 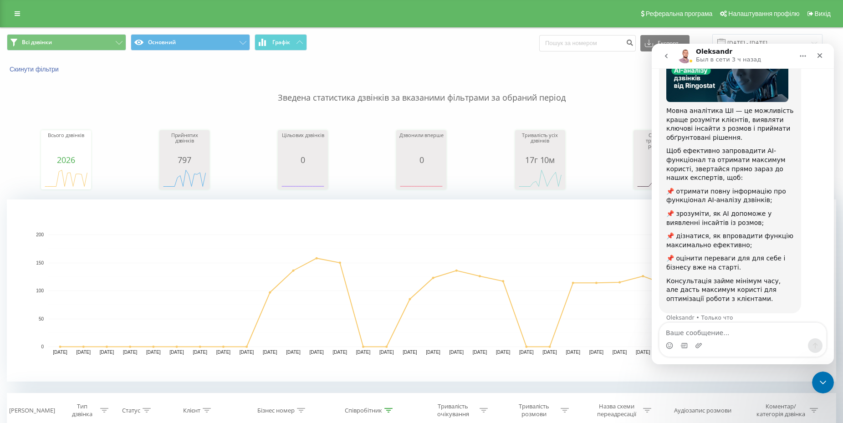 What do you see at coordinates (421, 144) in the screenshot?
I see `div: Дзвонили вперше` at bounding box center [421, 144].